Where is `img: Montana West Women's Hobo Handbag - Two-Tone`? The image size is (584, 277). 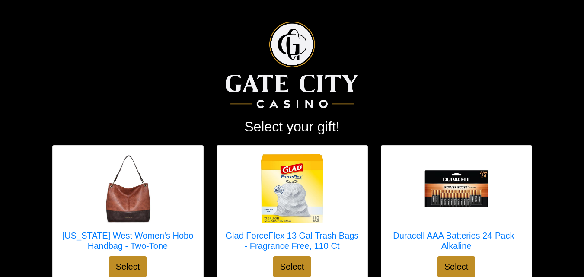 img: Montana West Women's Hobo Handbag - Two-Tone is located at coordinates (128, 189).